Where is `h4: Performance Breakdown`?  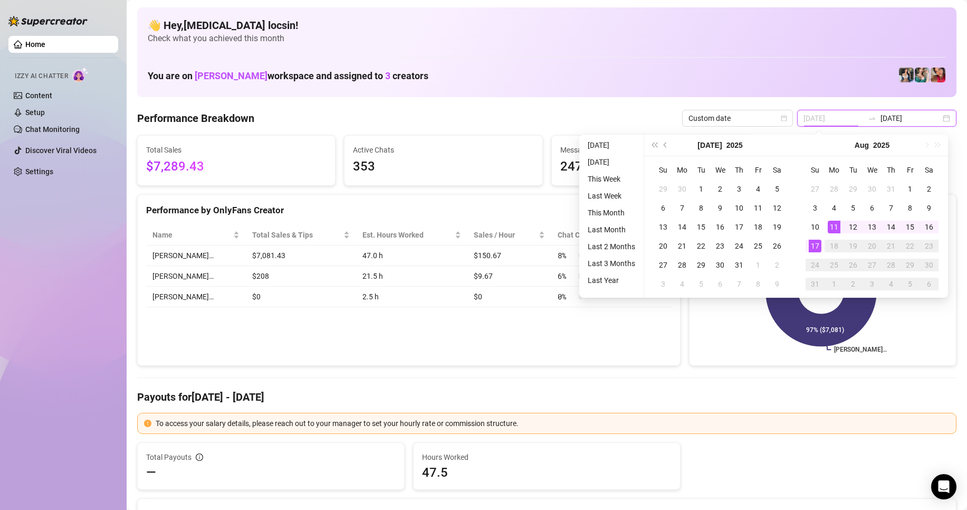 h4: Performance Breakdown is located at coordinates (196, 118).